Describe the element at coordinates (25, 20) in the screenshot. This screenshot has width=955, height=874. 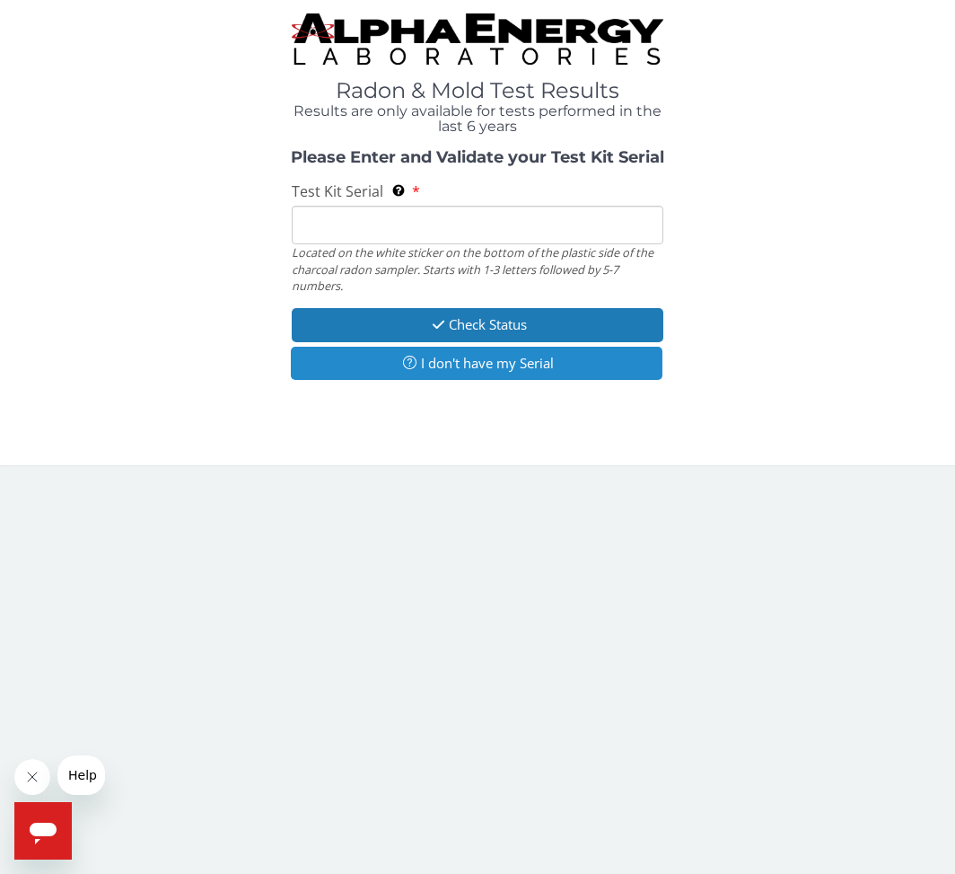
I see `span: Help` at that location.